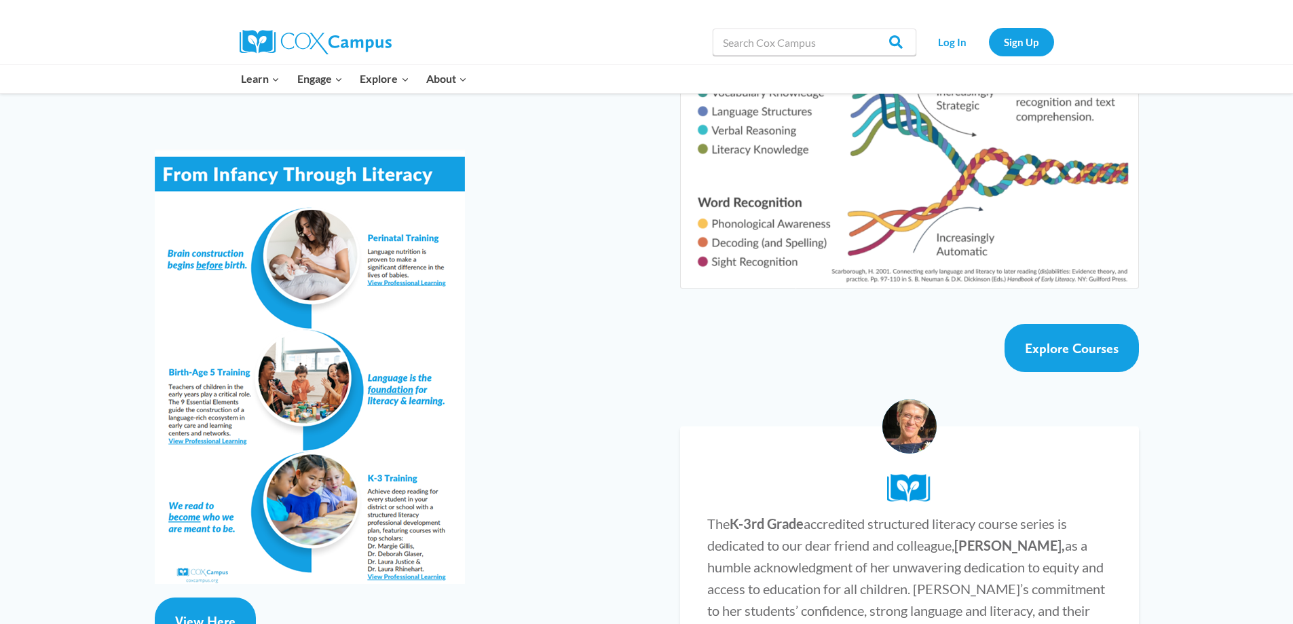 This screenshot has height=624, width=1293. I want to click on span: Explore Courses, so click(1072, 348).